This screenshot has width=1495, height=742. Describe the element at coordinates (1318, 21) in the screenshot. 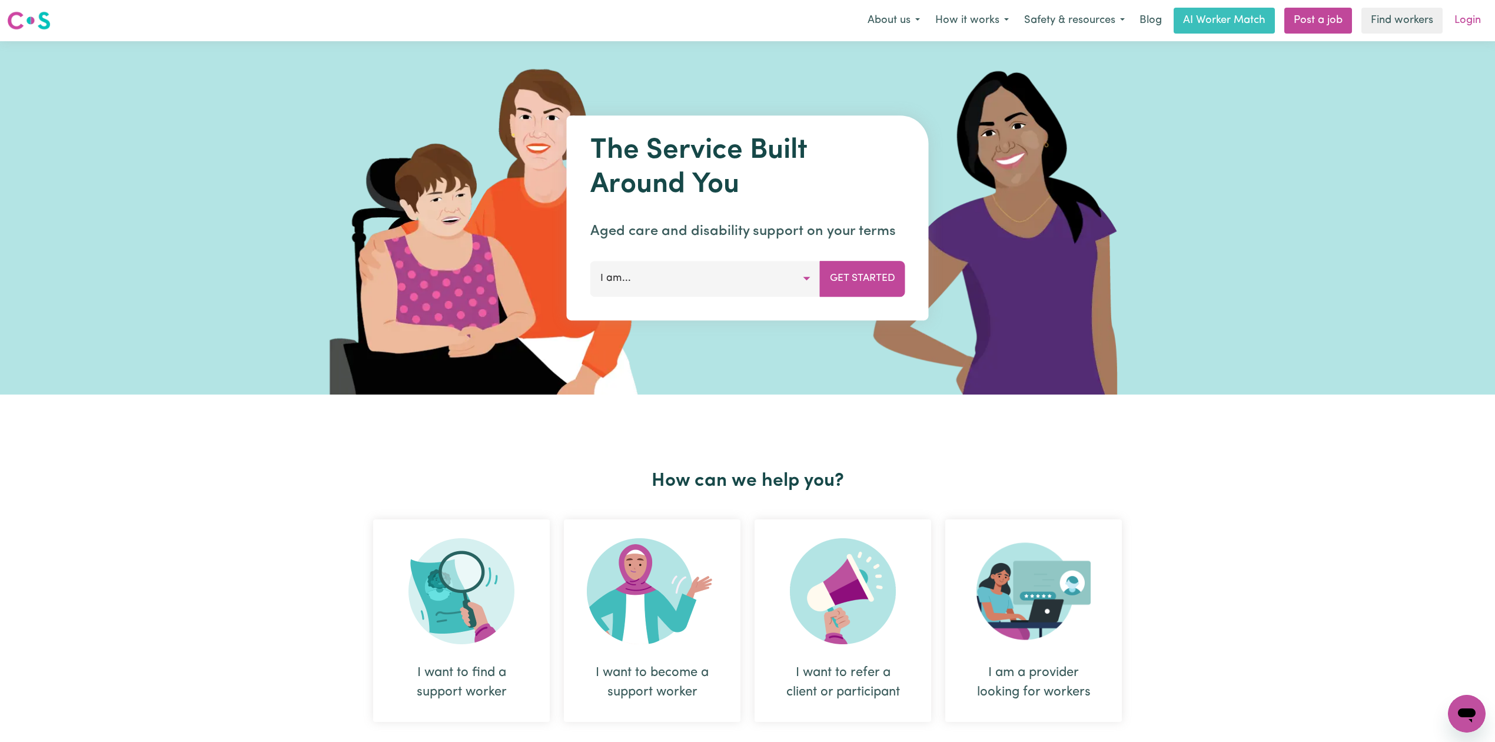

I see `a: Post a job` at that location.